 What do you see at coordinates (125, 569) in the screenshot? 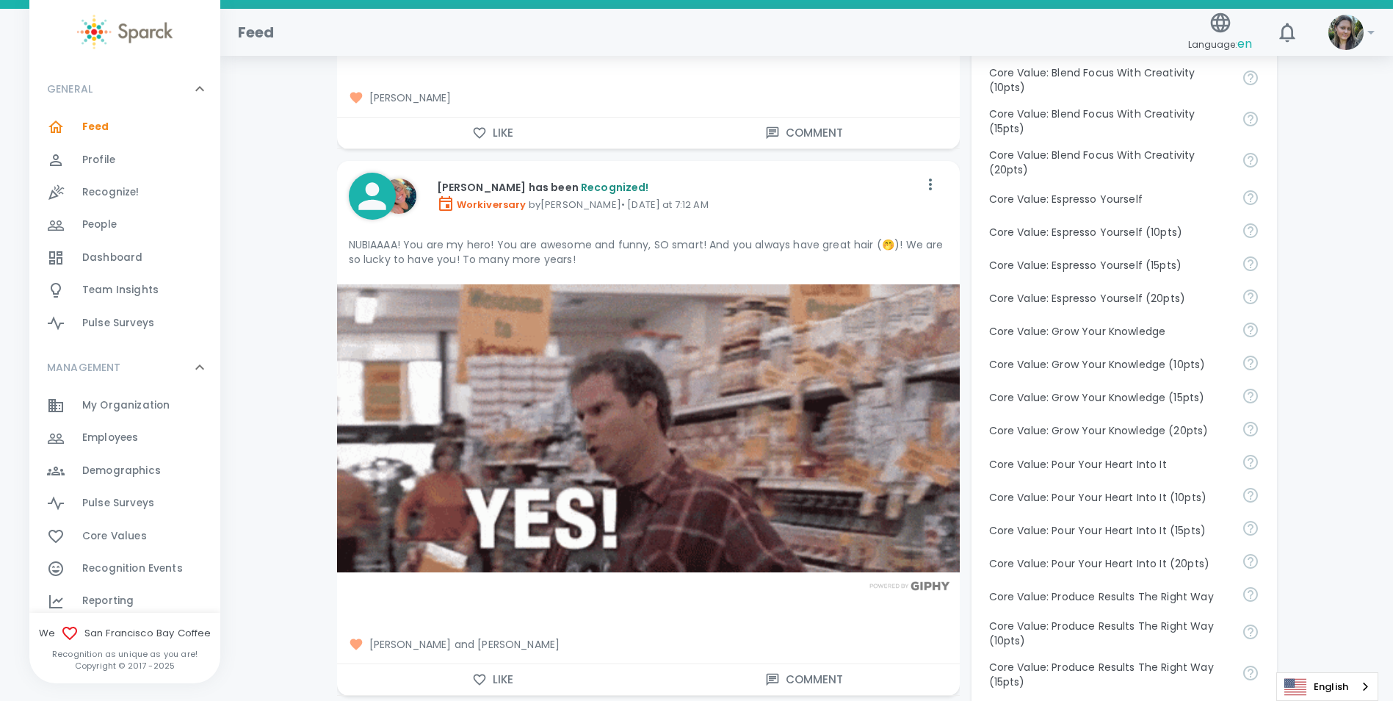
I see `div: Recognition Events` at bounding box center [125, 569].